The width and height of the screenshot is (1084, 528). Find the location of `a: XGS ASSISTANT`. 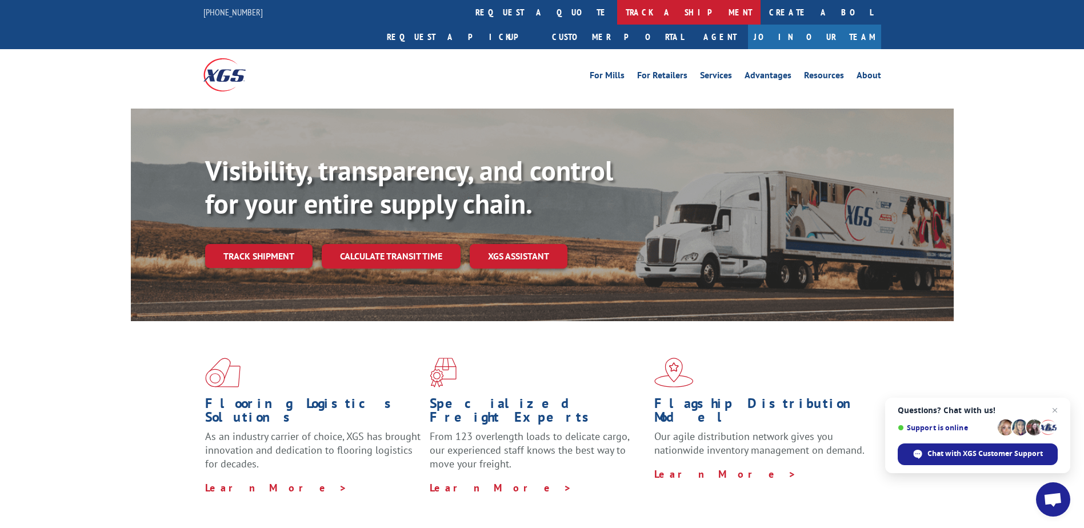

a: XGS ASSISTANT is located at coordinates (518, 256).